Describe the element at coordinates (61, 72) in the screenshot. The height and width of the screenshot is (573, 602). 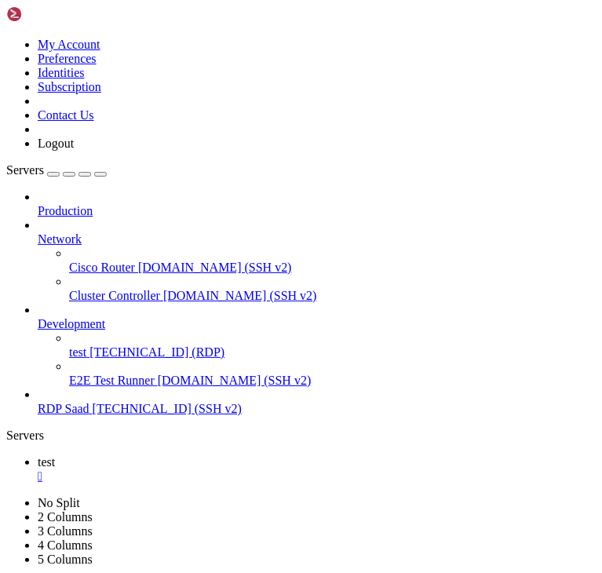
I see `a: Identities` at that location.